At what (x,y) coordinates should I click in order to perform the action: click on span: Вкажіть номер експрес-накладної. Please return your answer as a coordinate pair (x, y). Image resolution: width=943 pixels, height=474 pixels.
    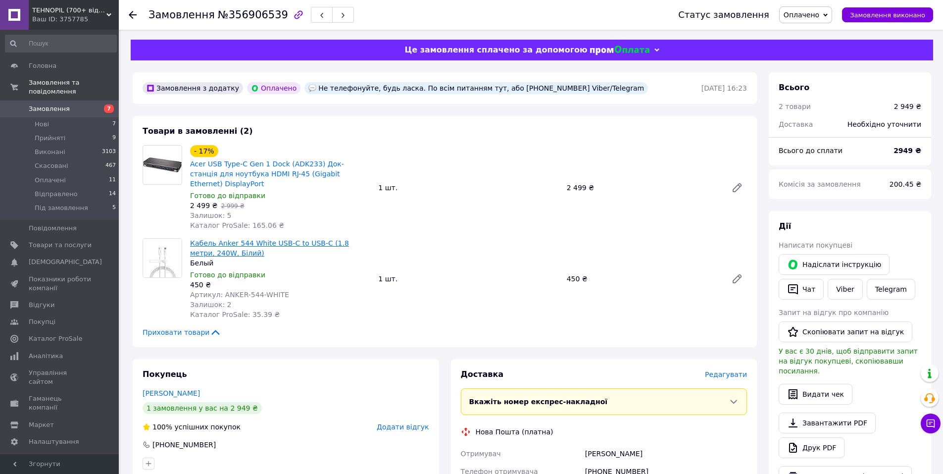
    Looking at the image, I should click on (538, 401).